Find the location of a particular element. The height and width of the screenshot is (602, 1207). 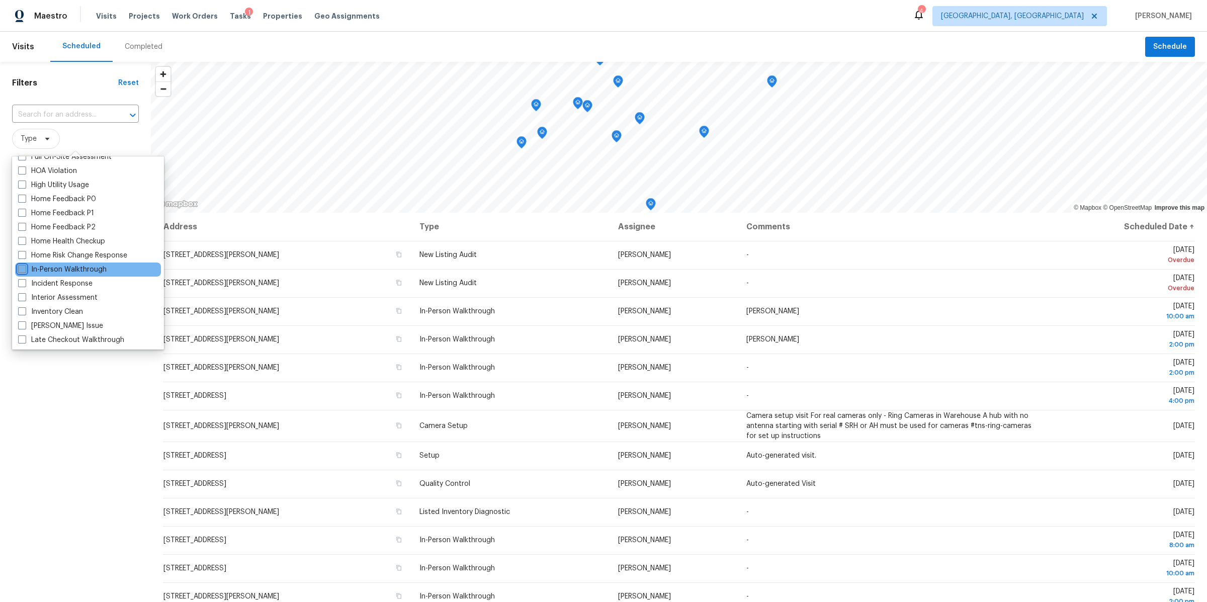

span: New Listing Audit is located at coordinates (448, 283).